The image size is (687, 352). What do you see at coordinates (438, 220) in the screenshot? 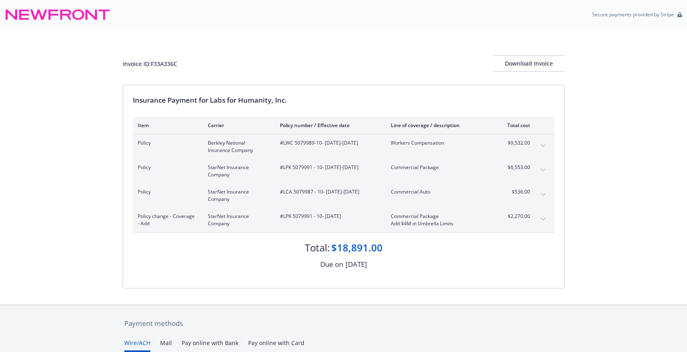
I see `span: Commercial PackageAdd $4M in Umbrella Limits` at bounding box center [438, 220].